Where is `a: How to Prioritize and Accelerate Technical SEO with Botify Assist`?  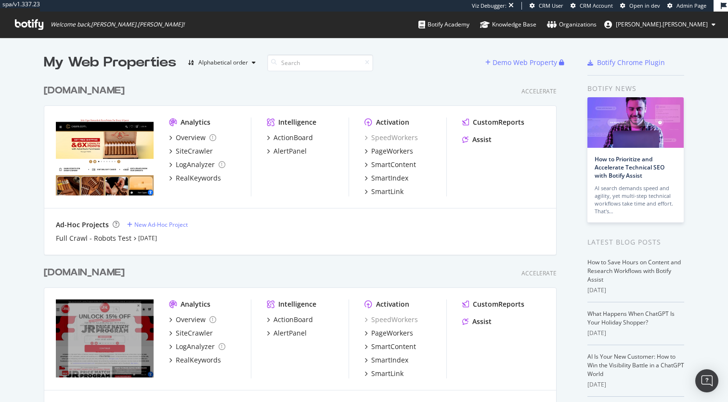
a: How to Prioritize and Accelerate Technical SEO with Botify Assist is located at coordinates (629, 167).